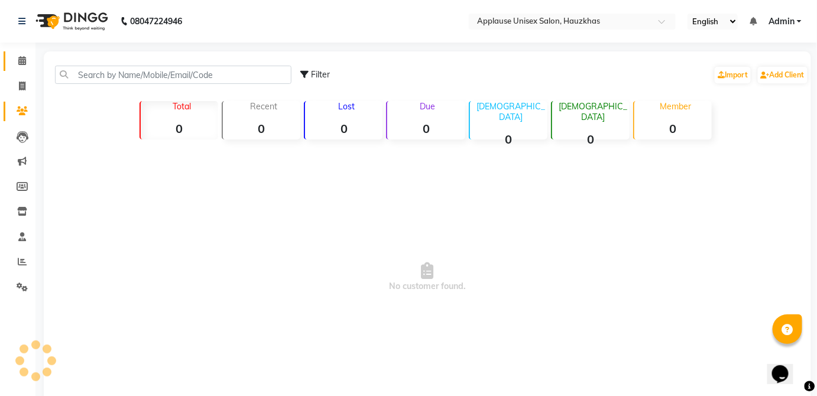 This screenshot has width=817, height=396. Describe the element at coordinates (346, 106) in the screenshot. I see `p: Lost` at that location.